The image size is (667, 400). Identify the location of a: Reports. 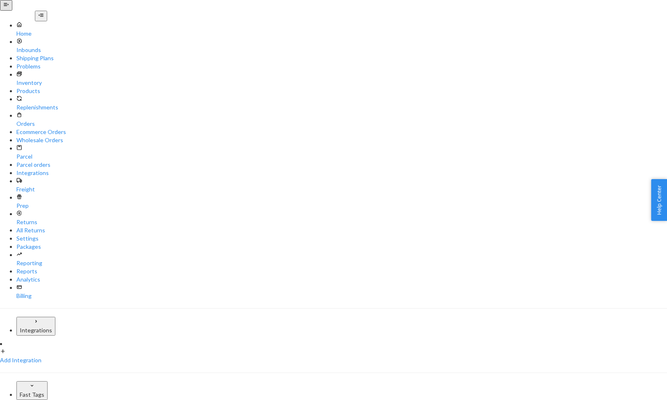
(342, 272).